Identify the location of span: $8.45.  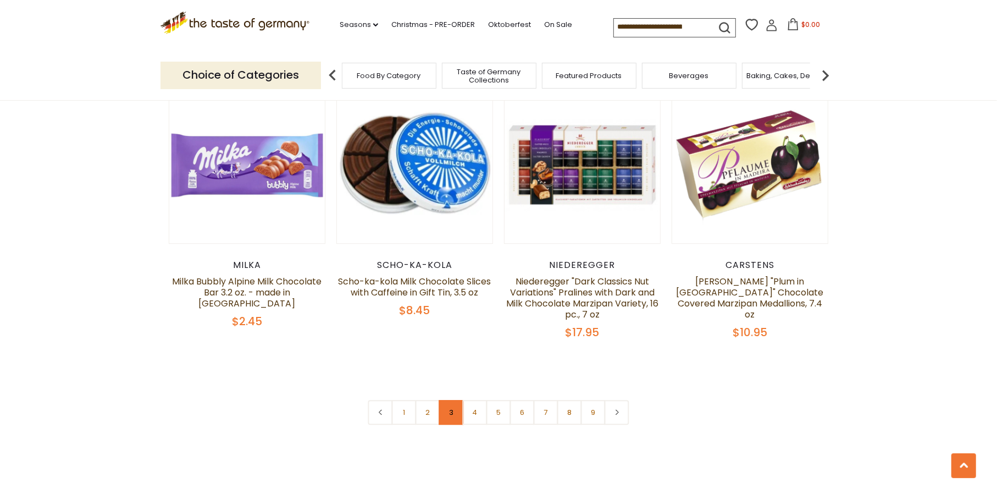
(414, 310).